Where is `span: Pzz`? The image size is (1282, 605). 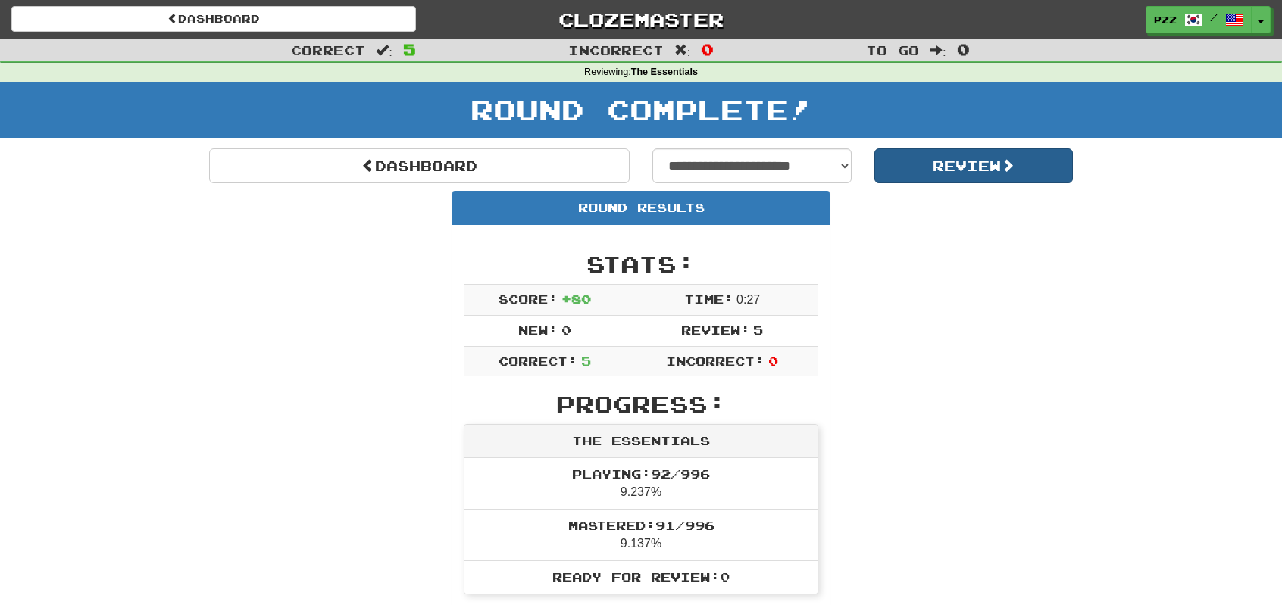
span: Pzz is located at coordinates (1165, 20).